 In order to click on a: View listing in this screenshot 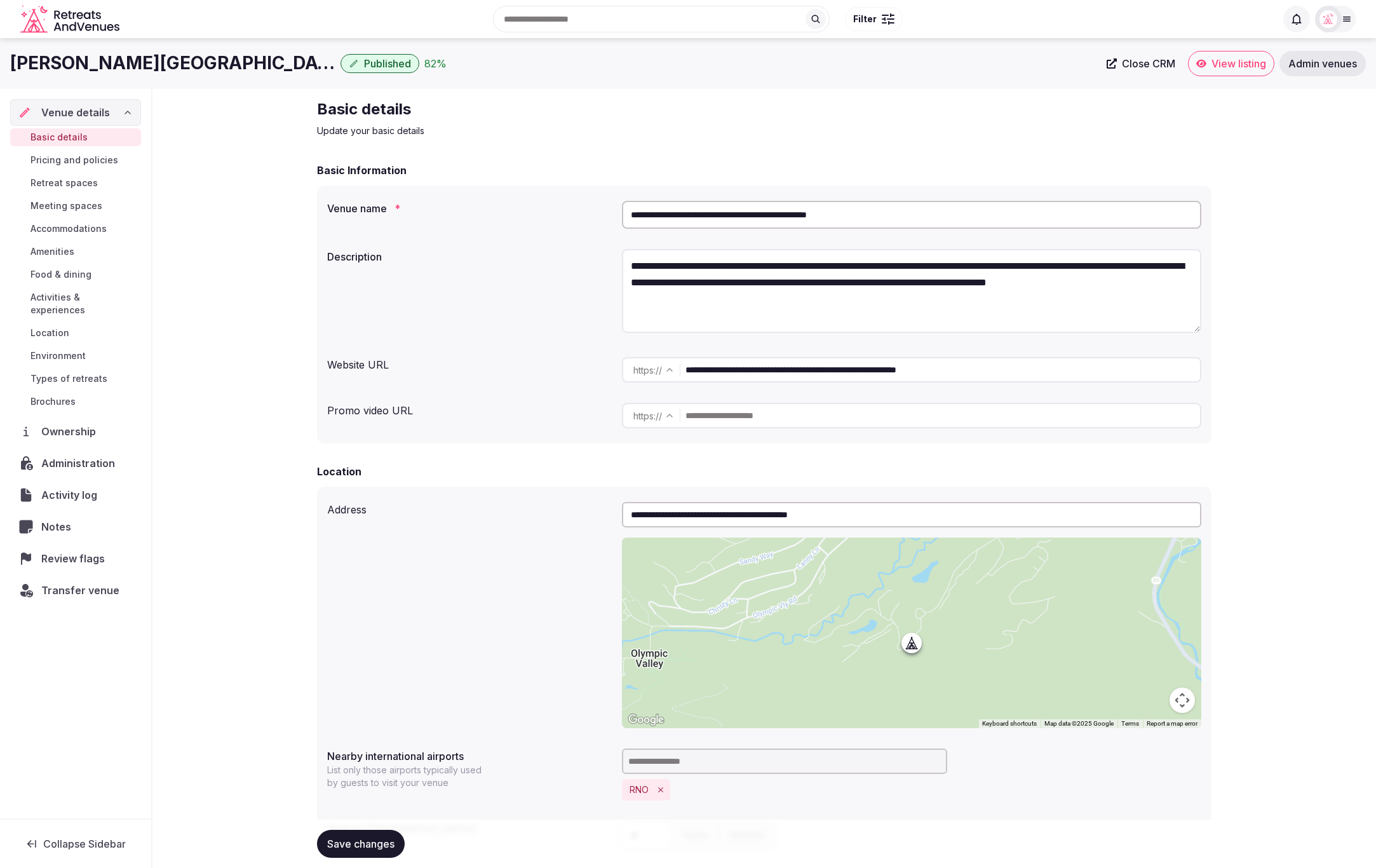, I will do `click(1232, 64)`.